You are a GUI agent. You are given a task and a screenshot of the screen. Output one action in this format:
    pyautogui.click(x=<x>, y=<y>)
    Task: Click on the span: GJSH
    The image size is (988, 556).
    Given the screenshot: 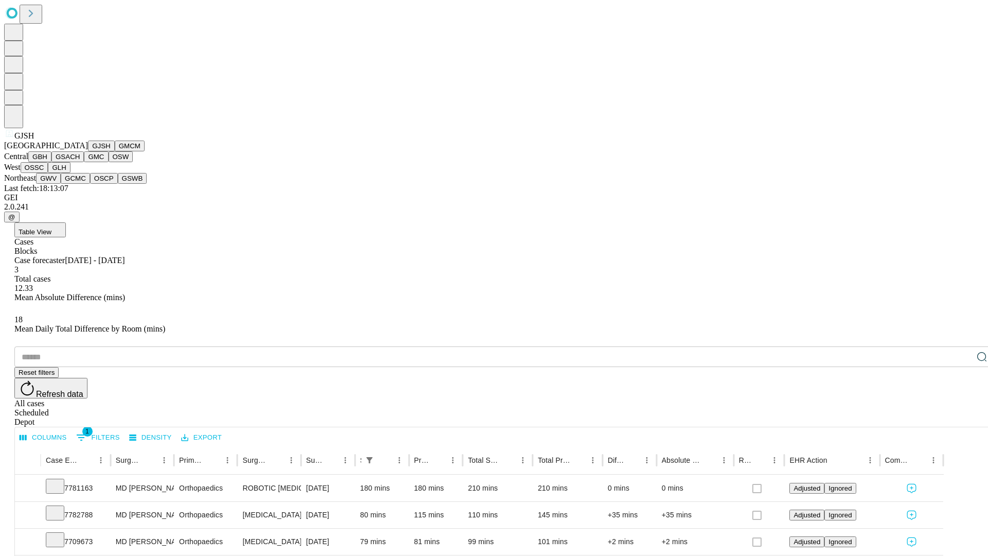 What is the action you would take?
    pyautogui.click(x=24, y=135)
    